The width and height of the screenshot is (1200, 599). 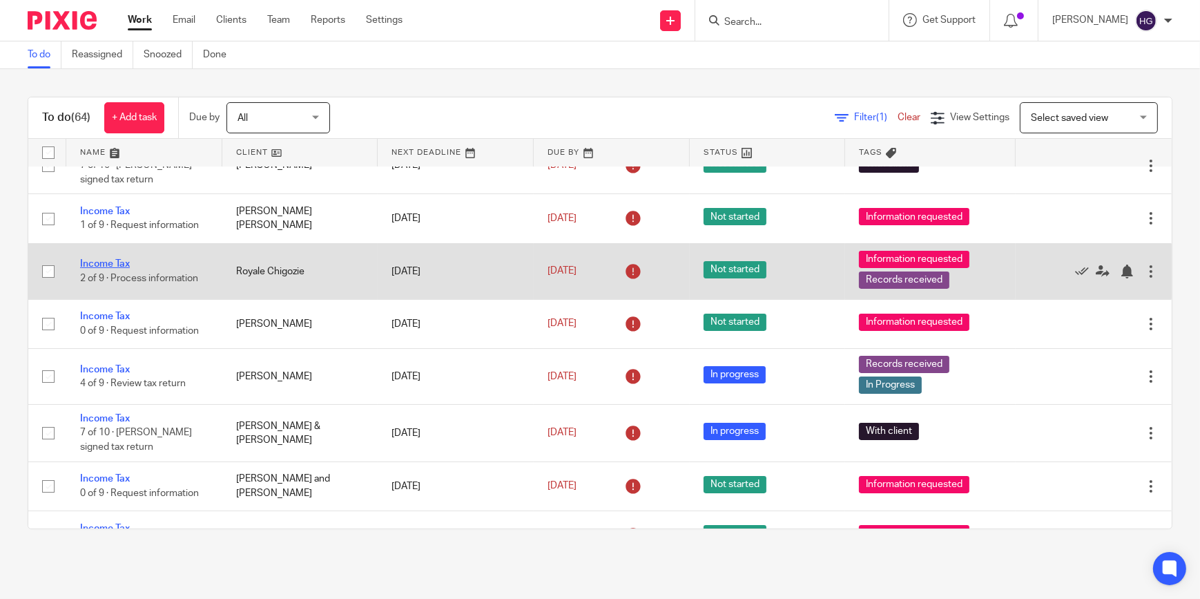 What do you see at coordinates (204, 117) in the screenshot?
I see `p: Due by` at bounding box center [204, 117].